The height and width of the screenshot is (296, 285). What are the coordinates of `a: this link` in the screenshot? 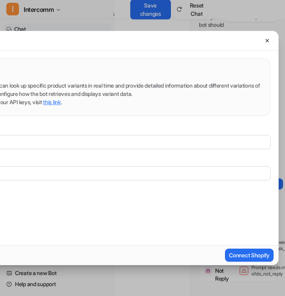 It's located at (52, 102).